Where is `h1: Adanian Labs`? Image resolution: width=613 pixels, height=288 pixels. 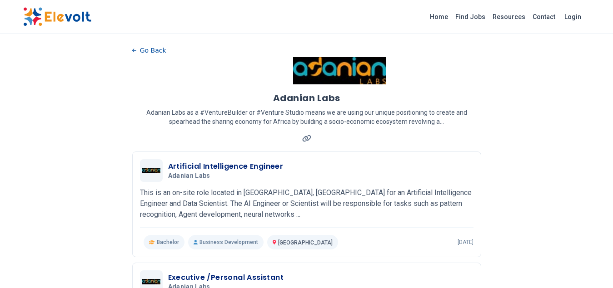
h1: Adanian Labs is located at coordinates (307, 98).